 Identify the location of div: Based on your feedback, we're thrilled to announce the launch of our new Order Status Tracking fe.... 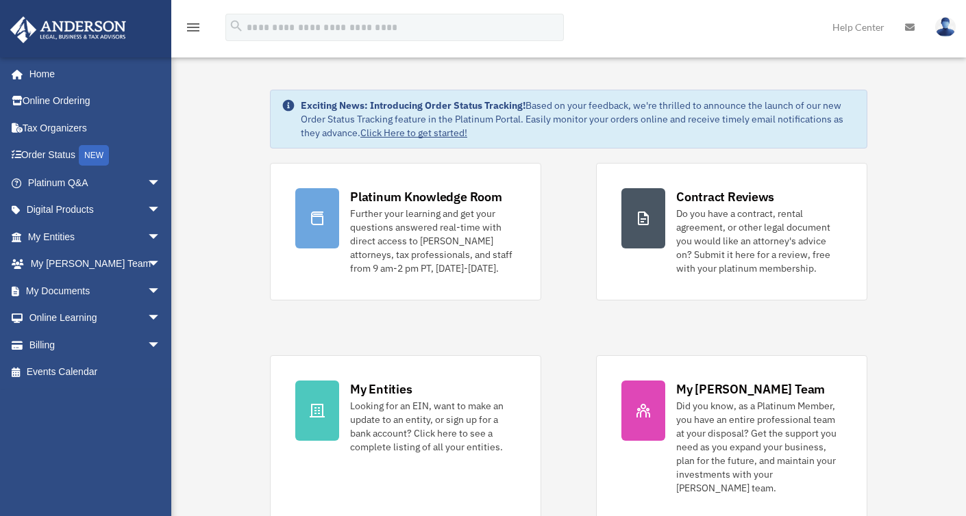
(578, 119).